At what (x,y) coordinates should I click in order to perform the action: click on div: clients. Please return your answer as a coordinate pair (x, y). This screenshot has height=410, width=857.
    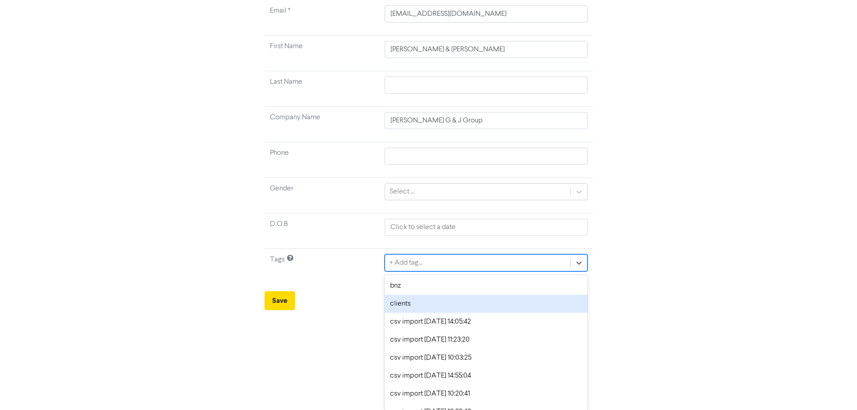
    Looking at the image, I should click on (486, 304).